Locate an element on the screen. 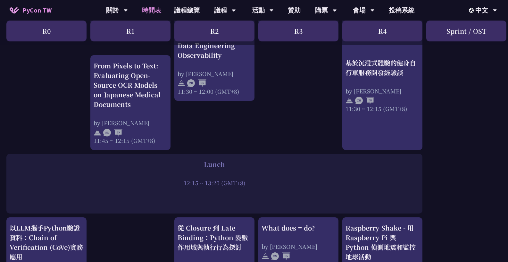 Image resolution: width=508 pixels, height=262 pixels. div: R3 is located at coordinates (298, 31).